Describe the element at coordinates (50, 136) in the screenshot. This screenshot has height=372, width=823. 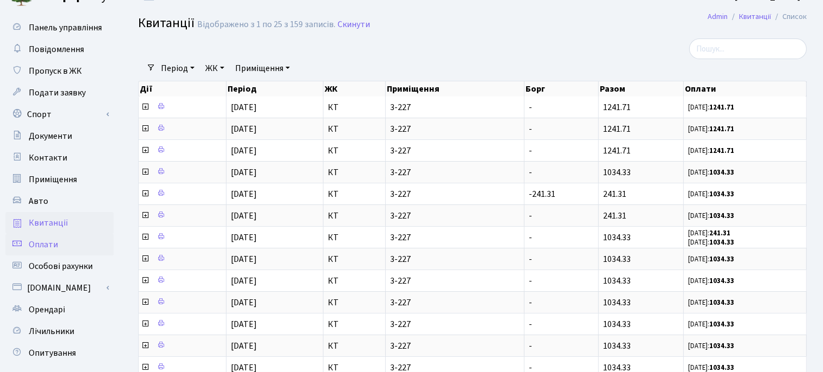
I see `span: Документи` at that location.